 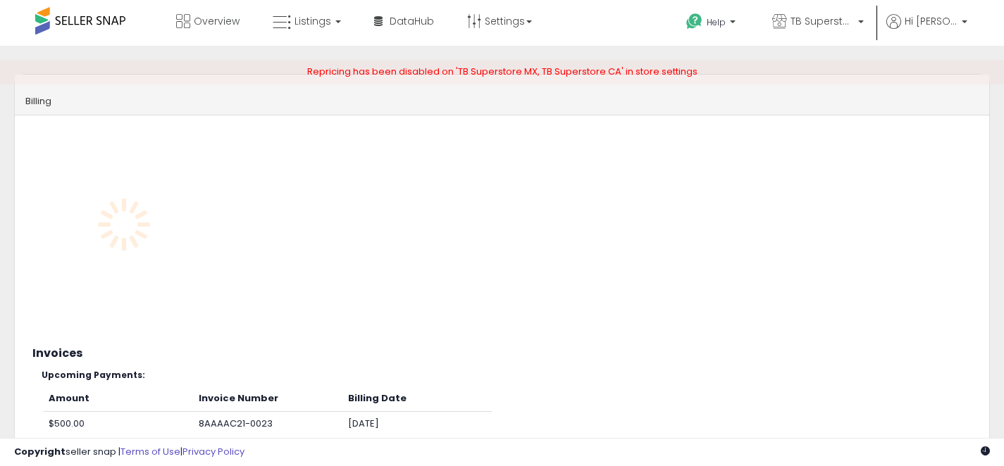 What do you see at coordinates (506, 375) in the screenshot?
I see `h5: Upcoming Payments:` at bounding box center [506, 375].